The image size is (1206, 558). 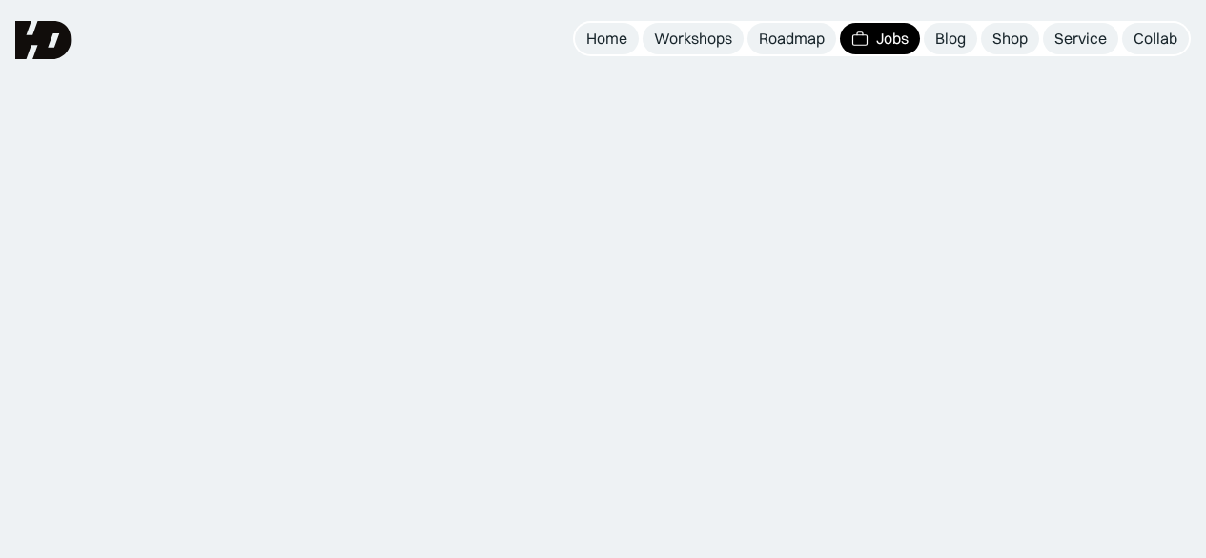 I want to click on div: Blog, so click(x=950, y=38).